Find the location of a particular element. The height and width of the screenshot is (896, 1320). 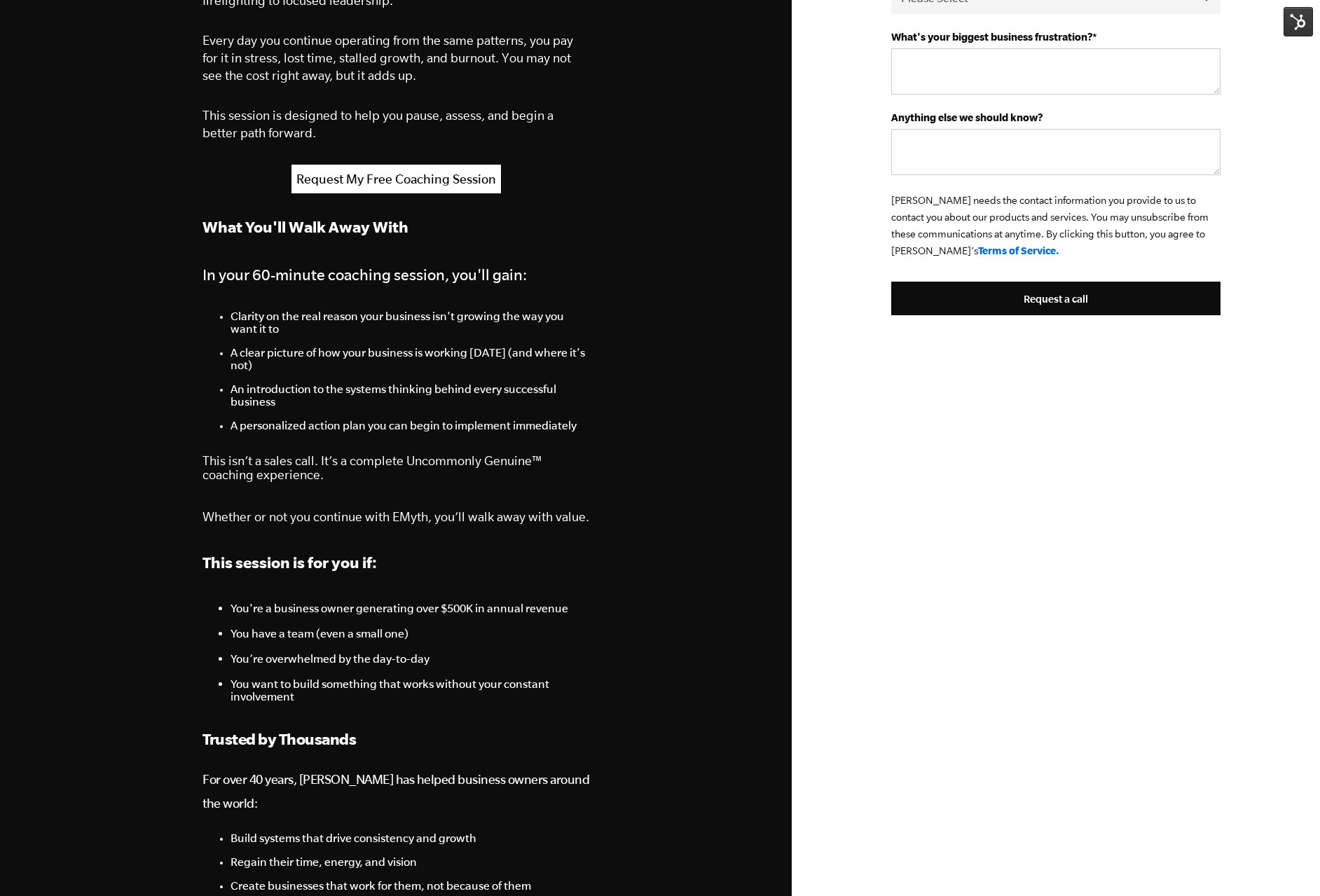

p: Whether or not you continue with EMyth, you’ll walk away with value. is located at coordinates (396, 517).